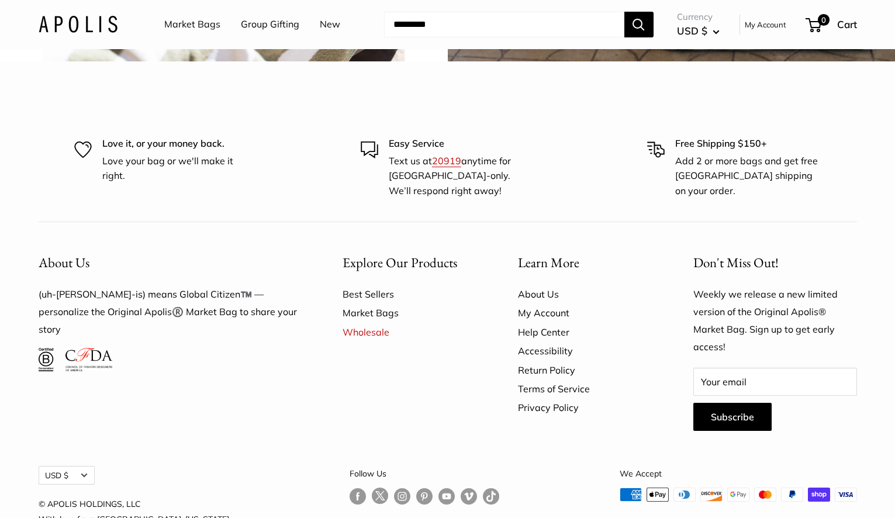 This screenshot has width=895, height=518. I want to click on span: USD $, so click(692, 30).